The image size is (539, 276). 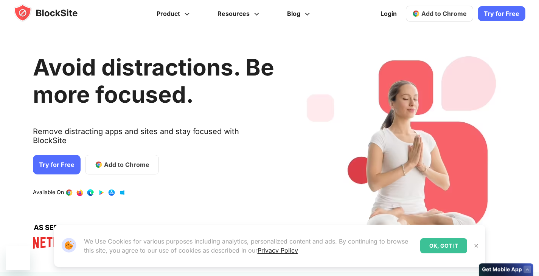 I want to click on p: We Use Cookies for various purposes including analytics, personalized content and ads. By continu..., so click(x=249, y=246).